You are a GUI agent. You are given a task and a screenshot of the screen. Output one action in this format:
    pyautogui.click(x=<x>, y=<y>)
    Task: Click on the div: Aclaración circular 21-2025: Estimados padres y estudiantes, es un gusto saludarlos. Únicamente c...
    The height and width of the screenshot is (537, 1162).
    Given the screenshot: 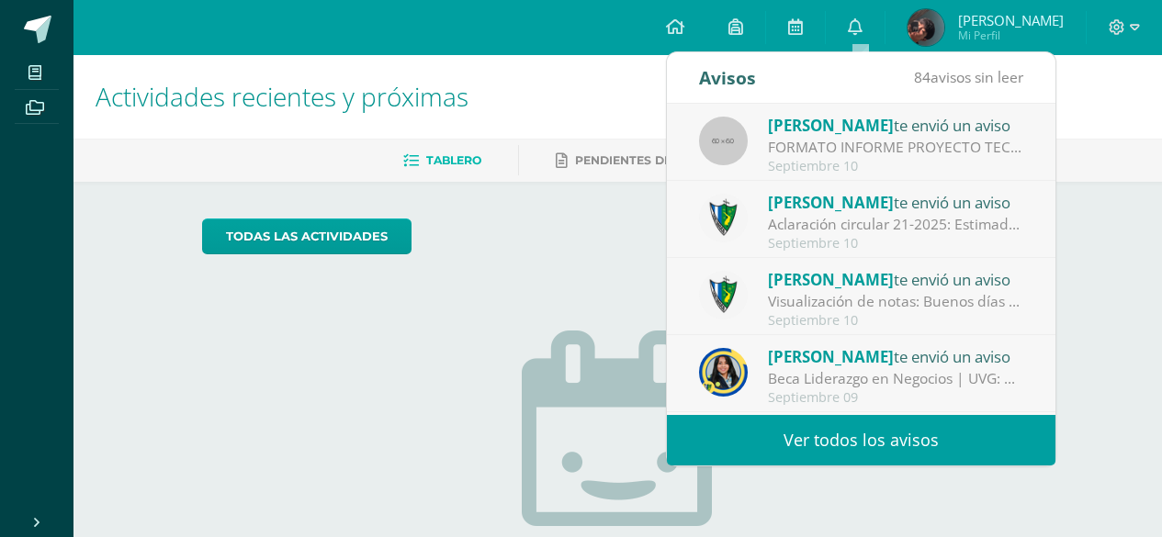 What is the action you would take?
    pyautogui.click(x=895, y=224)
    